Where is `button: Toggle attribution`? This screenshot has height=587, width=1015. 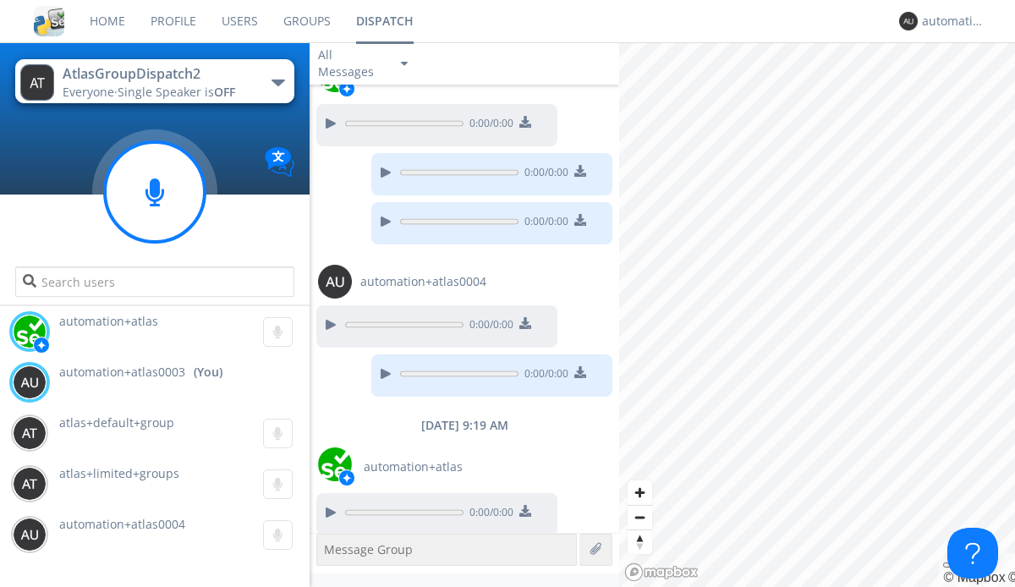
button: Toggle attribution is located at coordinates (950, 565).